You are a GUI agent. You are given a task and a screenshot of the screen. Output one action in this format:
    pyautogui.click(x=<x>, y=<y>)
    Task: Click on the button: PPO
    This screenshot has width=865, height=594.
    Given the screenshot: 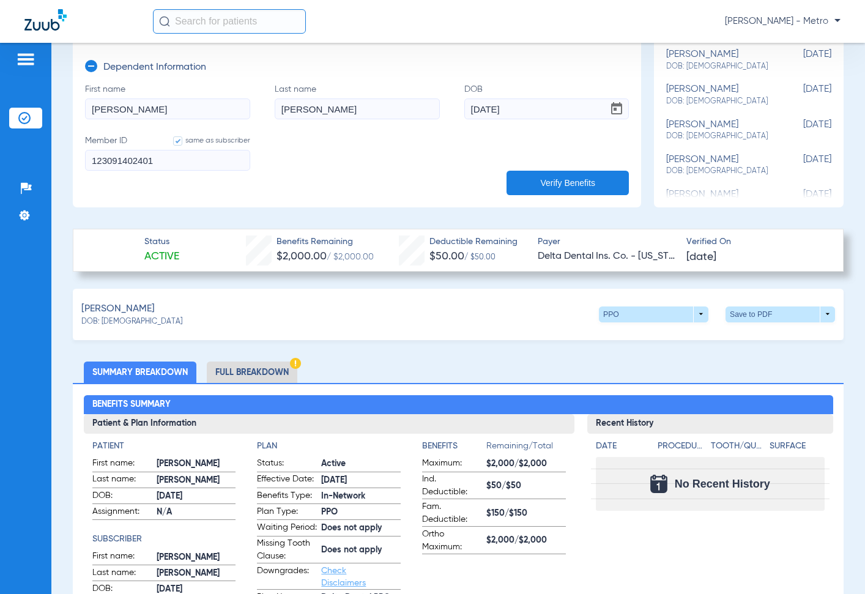 What is the action you would take?
    pyautogui.click(x=654, y=315)
    